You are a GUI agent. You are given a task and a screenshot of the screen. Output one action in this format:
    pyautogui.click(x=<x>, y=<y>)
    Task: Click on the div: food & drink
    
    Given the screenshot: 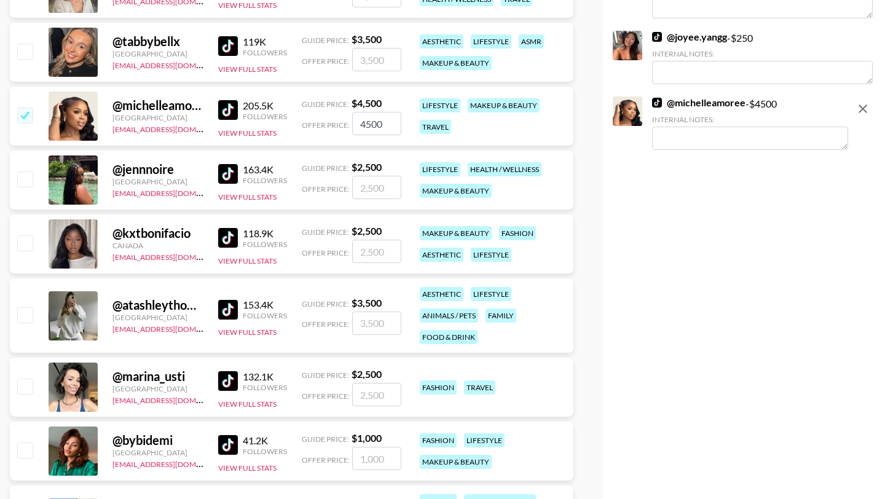 What is the action you would take?
    pyautogui.click(x=449, y=337)
    